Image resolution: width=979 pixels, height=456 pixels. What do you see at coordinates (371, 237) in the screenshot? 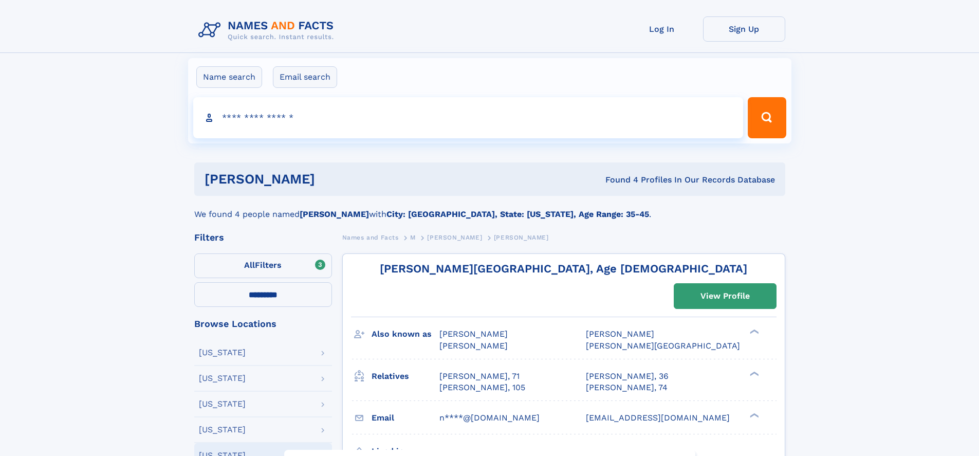
I see `a: Names and Facts` at bounding box center [371, 237].